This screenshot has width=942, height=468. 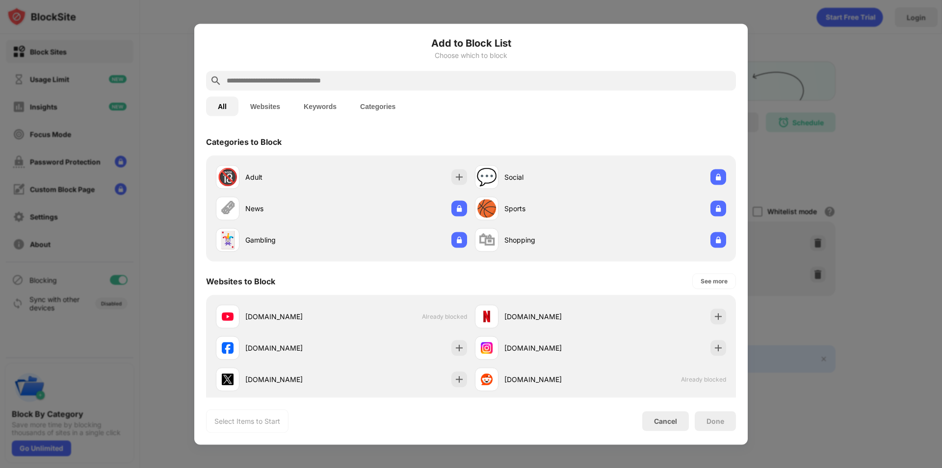 What do you see at coordinates (244, 141) in the screenshot?
I see `div: Categories to Block` at bounding box center [244, 141].